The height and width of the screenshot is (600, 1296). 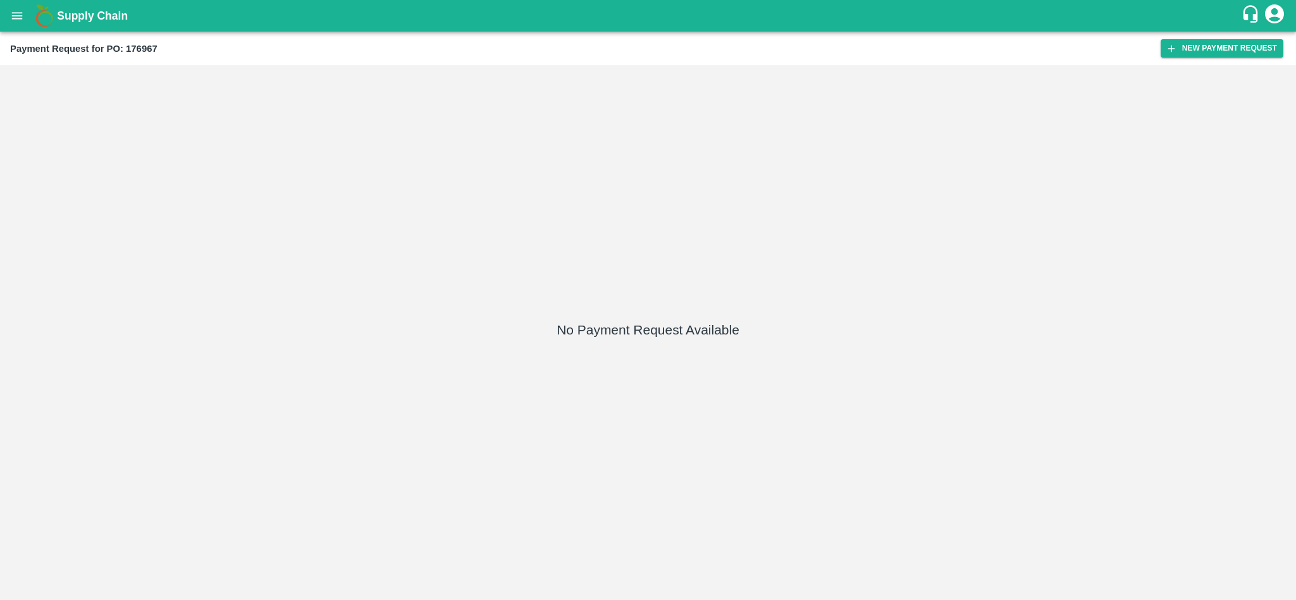 What do you see at coordinates (1274, 16) in the screenshot?
I see `div: account of current user` at bounding box center [1274, 16].